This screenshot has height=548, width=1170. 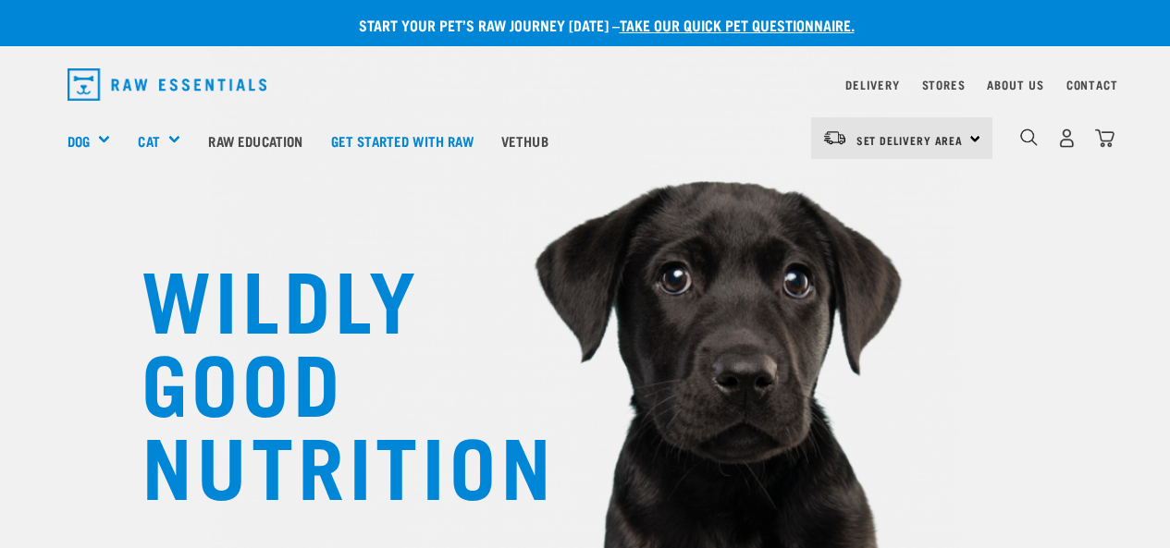 What do you see at coordinates (402, 141) in the screenshot?
I see `a: Get started with Raw` at bounding box center [402, 141].